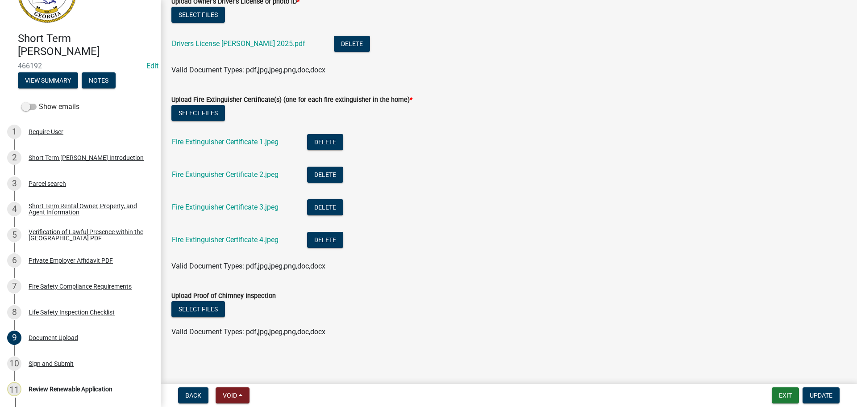  What do you see at coordinates (14, 363) in the screenshot?
I see `div: 10` at bounding box center [14, 363].